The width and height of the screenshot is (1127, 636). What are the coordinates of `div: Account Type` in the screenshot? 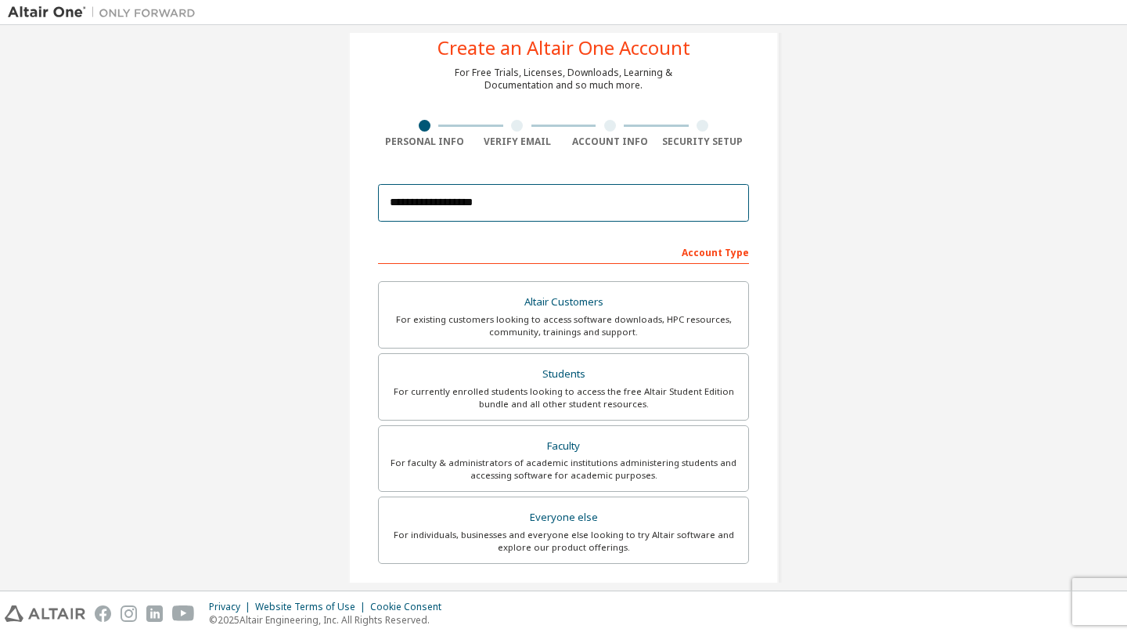 It's located at (564, 251).